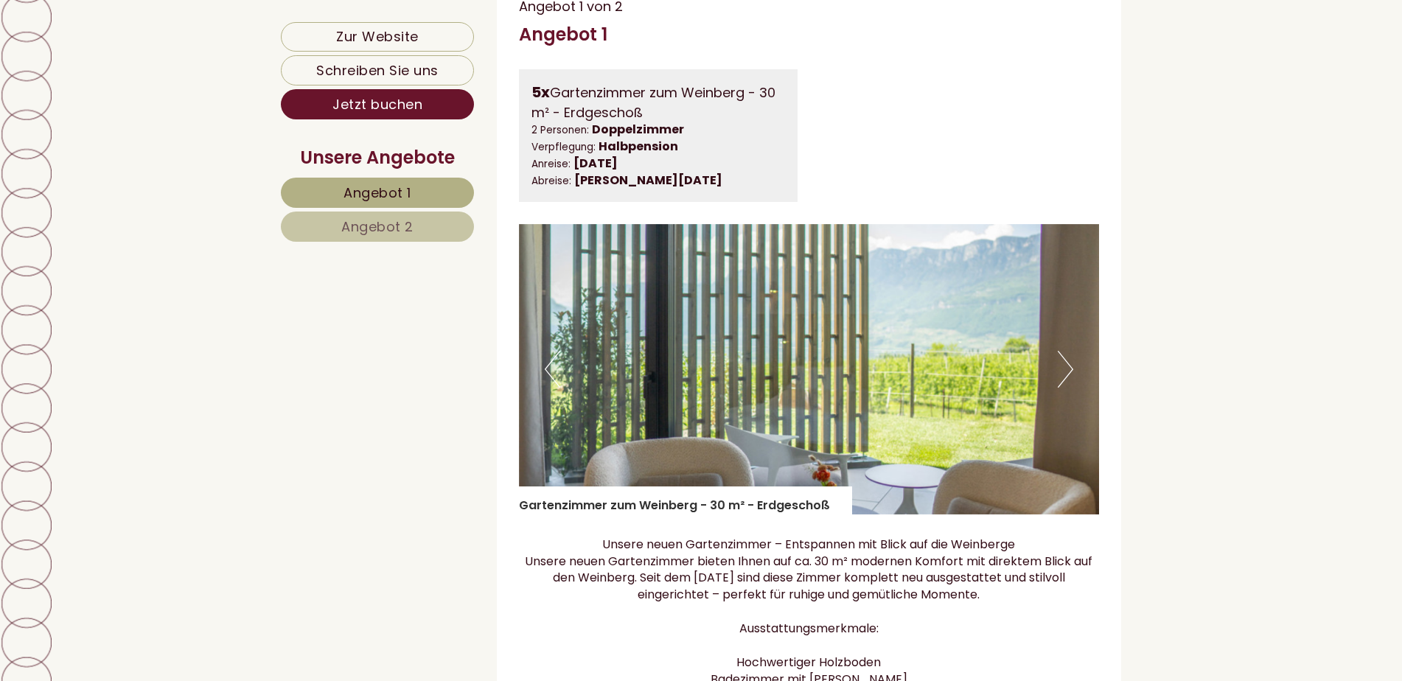  I want to click on span: Angebot 1, so click(377, 192).